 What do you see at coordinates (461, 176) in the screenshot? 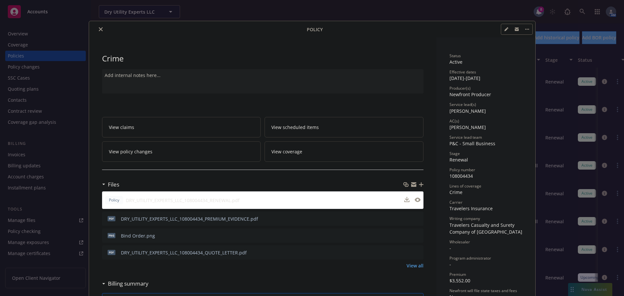
I see `span: 108004434` at bounding box center [461, 176].